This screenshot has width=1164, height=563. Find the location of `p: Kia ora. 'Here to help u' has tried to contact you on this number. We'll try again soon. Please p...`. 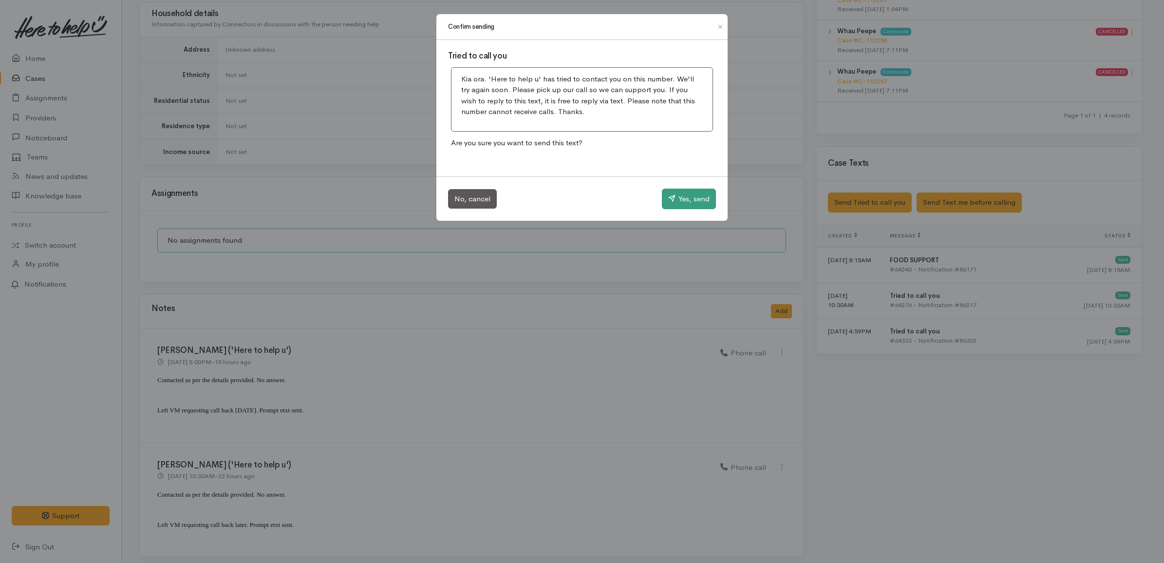

p: Kia ora. 'Here to help u' has tried to contact you on this number. We'll try again soon. Please p... is located at coordinates (582, 95).